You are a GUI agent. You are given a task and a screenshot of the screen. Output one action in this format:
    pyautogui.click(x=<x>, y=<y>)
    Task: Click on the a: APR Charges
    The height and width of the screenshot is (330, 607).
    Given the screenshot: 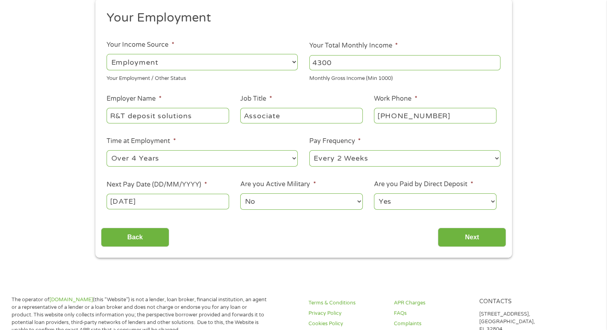 What is the action you would take?
    pyautogui.click(x=432, y=302)
    